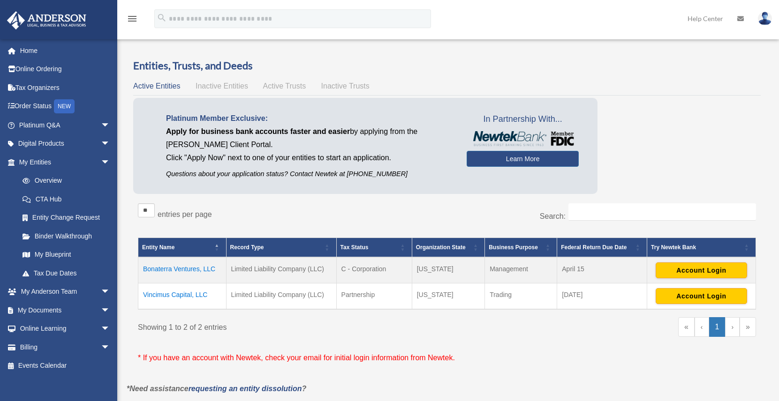  What do you see at coordinates (162, 18) in the screenshot?
I see `i: search` at bounding box center [162, 18].